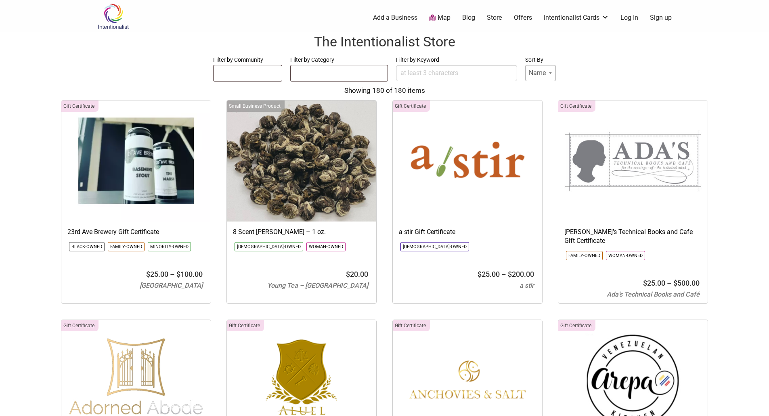 Image resolution: width=769 pixels, height=416 pixels. What do you see at coordinates (661, 18) in the screenshot?
I see `a: Sign up` at bounding box center [661, 18].